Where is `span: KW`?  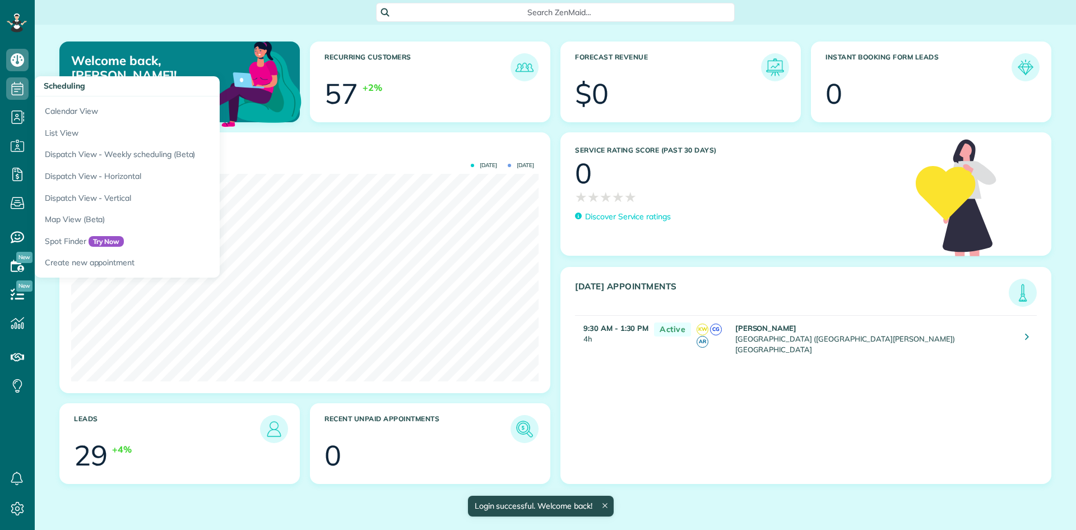 span: KW is located at coordinates (702, 329).